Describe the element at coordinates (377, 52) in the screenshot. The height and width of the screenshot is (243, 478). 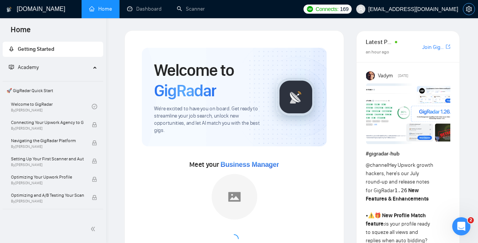
I see `span: an hour ago` at that location.